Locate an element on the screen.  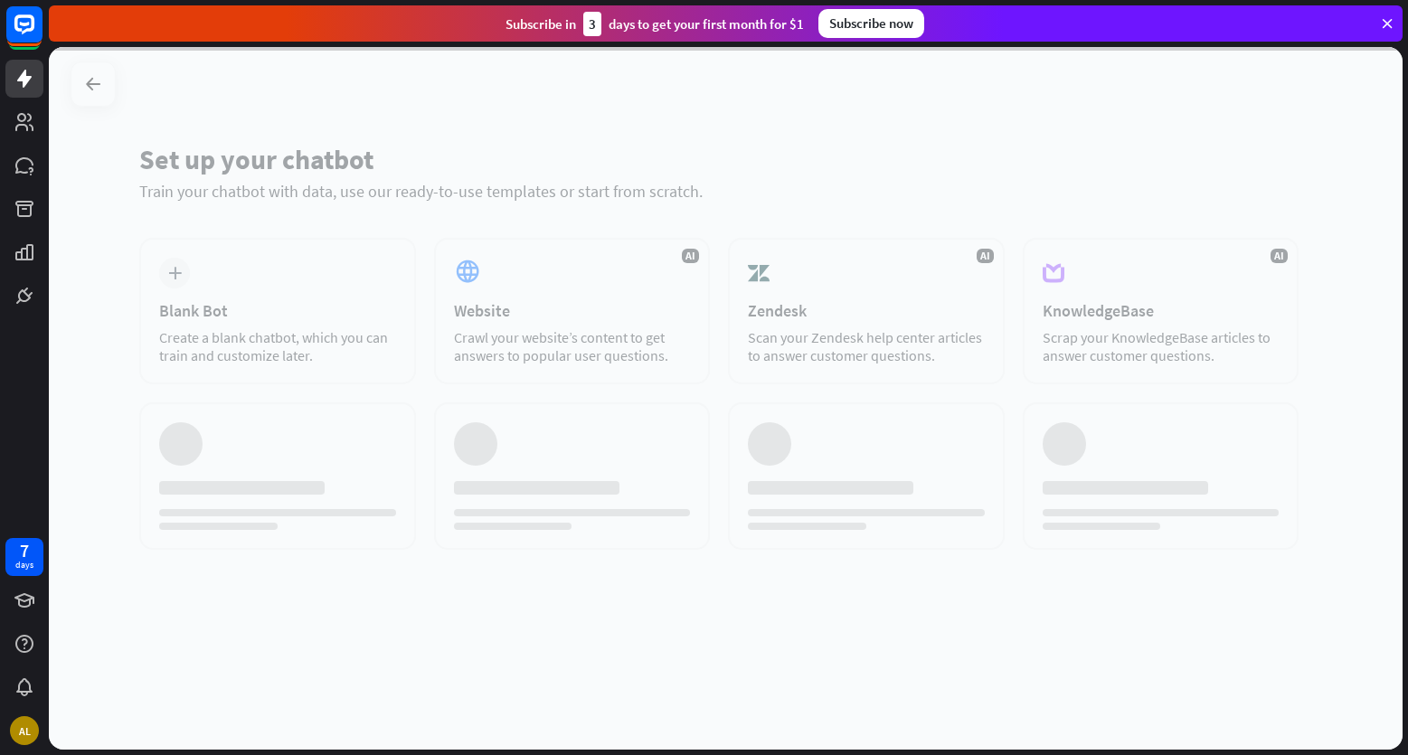
a: 7 days is located at coordinates (24, 557).